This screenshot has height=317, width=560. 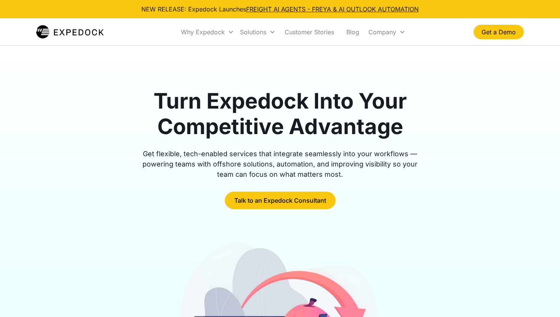 What do you see at coordinates (309, 32) in the screenshot?
I see `a: Customer Stories` at bounding box center [309, 32].